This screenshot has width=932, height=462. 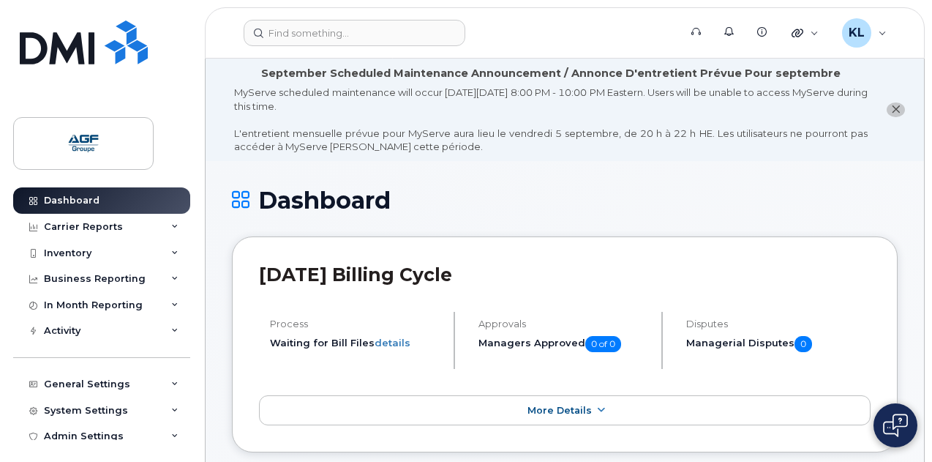 I want to click on li: Waiting for Bill Files, so click(x=356, y=342).